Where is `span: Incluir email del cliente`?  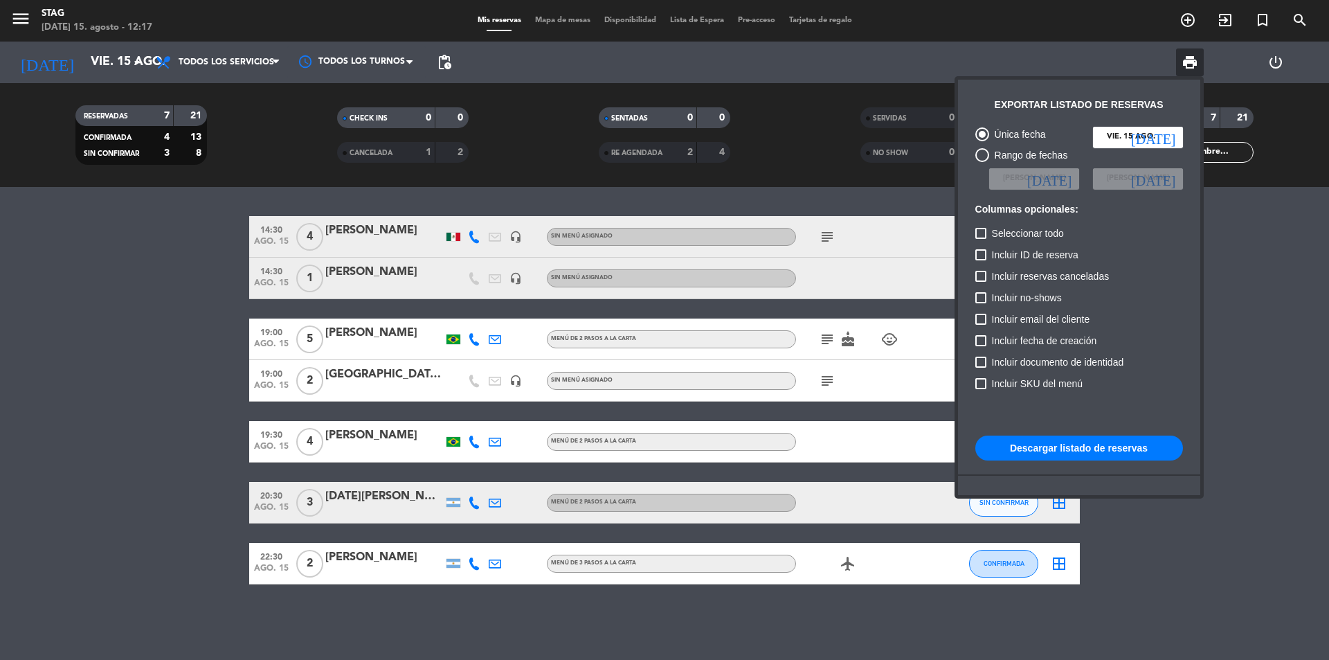 span: Incluir email del cliente is located at coordinates (1041, 319).